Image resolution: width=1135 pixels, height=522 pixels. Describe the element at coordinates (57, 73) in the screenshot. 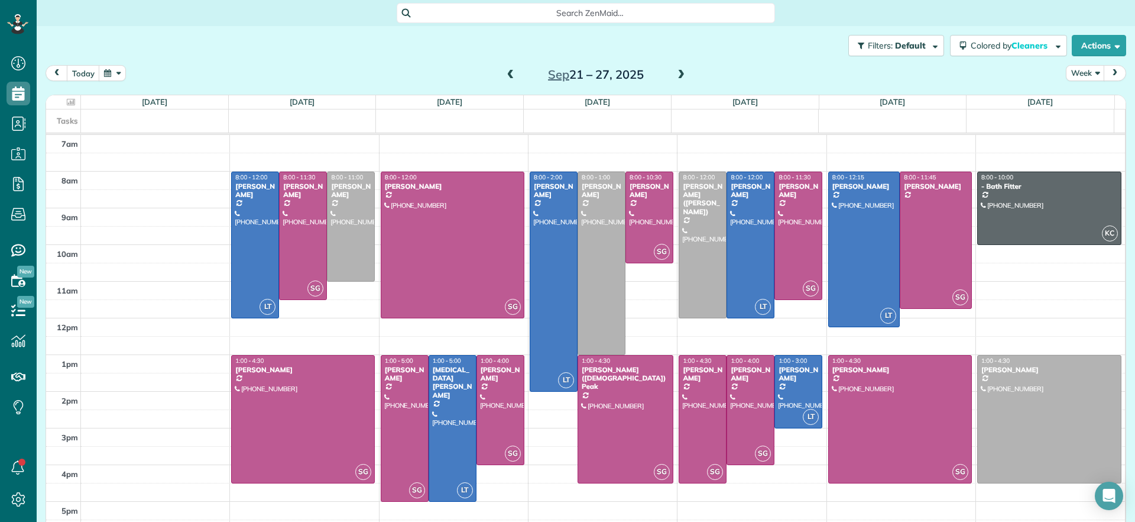

I see `button: prev` at that location.